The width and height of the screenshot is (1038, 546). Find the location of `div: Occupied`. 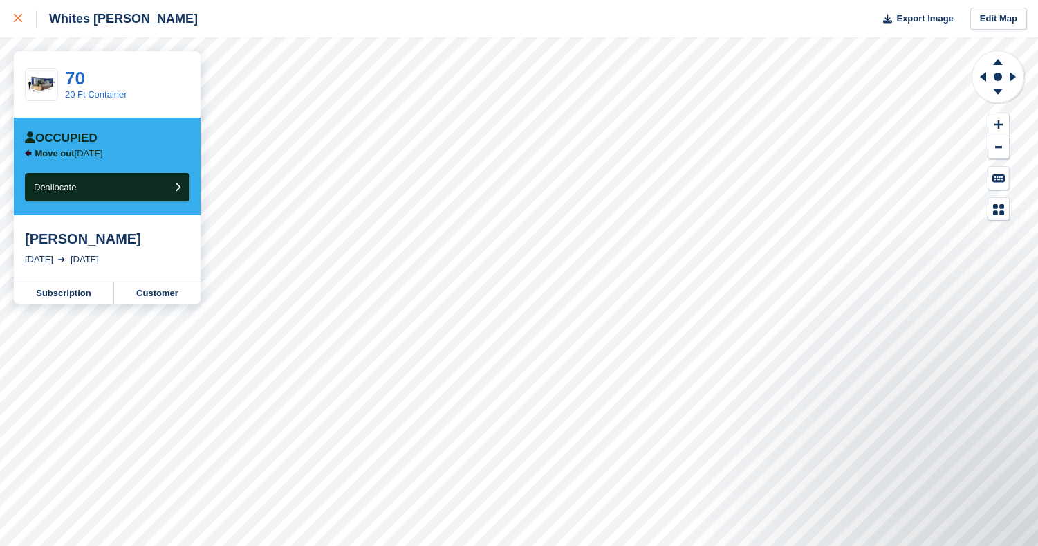

div: Occupied is located at coordinates (61, 138).